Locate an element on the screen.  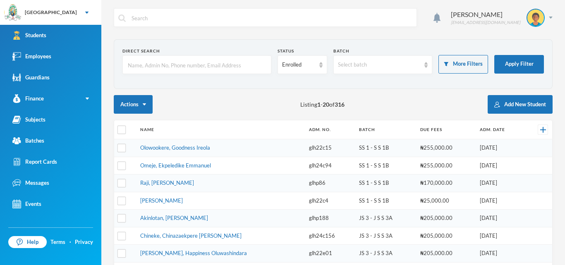
div: Batches is located at coordinates (28, 141).